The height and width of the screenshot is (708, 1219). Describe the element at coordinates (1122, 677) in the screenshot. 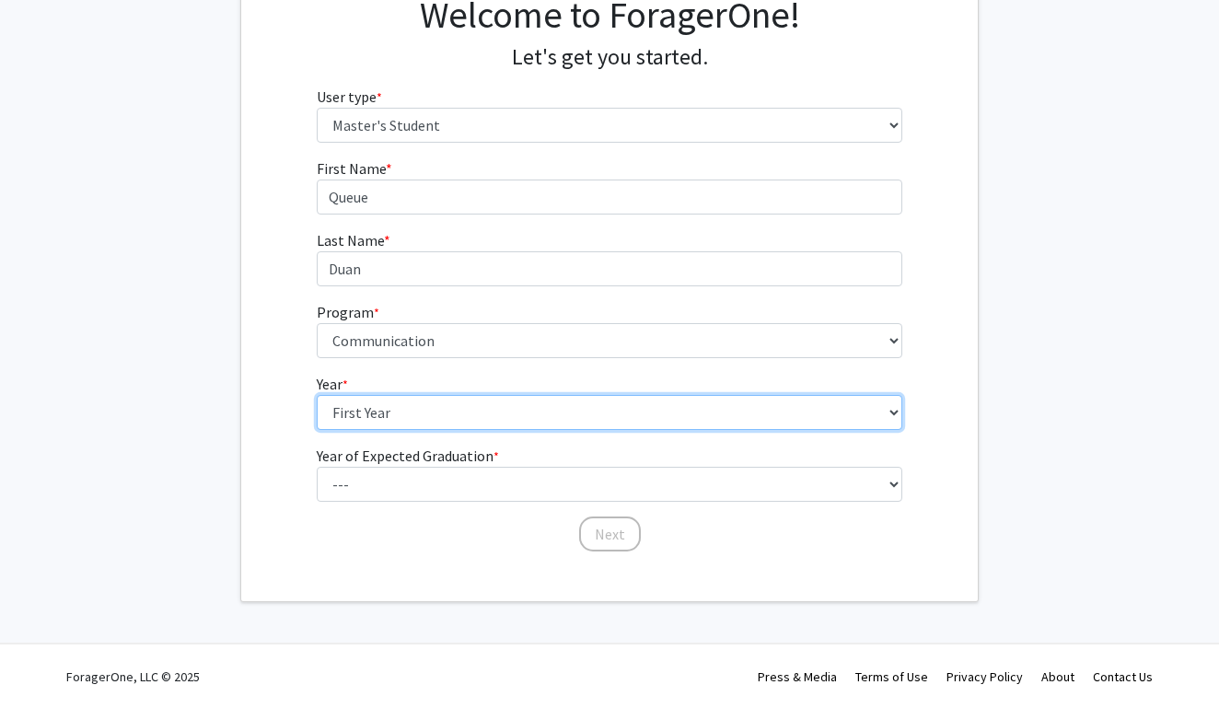

I see `a: Contact Us` at that location.